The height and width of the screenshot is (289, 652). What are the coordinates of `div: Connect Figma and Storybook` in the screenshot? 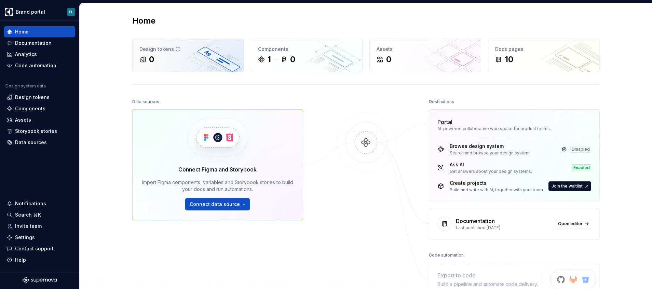 It's located at (217, 169).